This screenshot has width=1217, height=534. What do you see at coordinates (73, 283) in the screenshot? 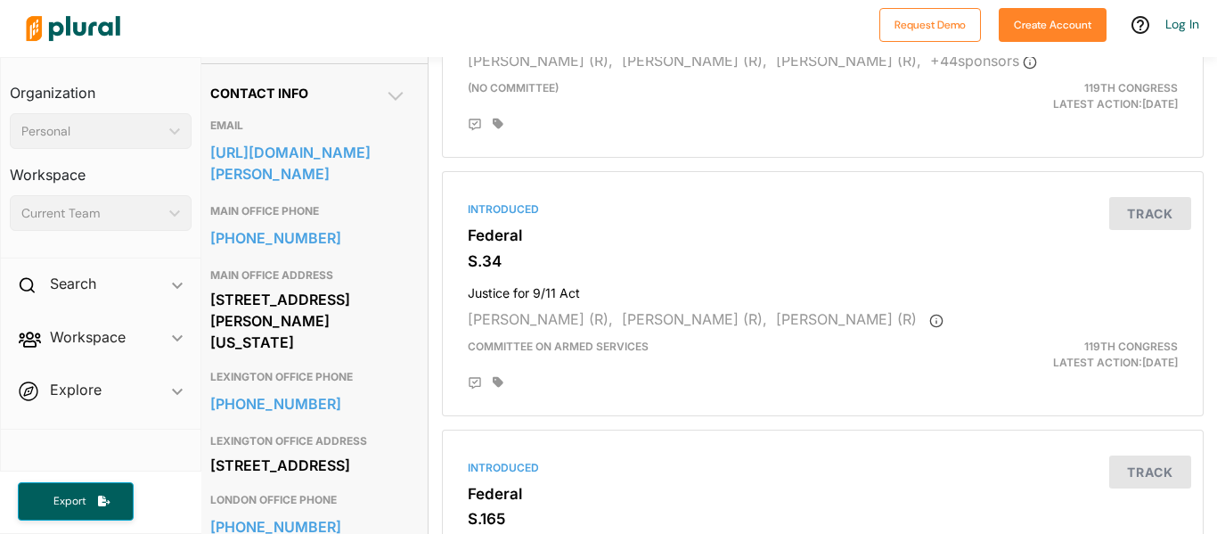
I see `h2: Search` at bounding box center [73, 283].